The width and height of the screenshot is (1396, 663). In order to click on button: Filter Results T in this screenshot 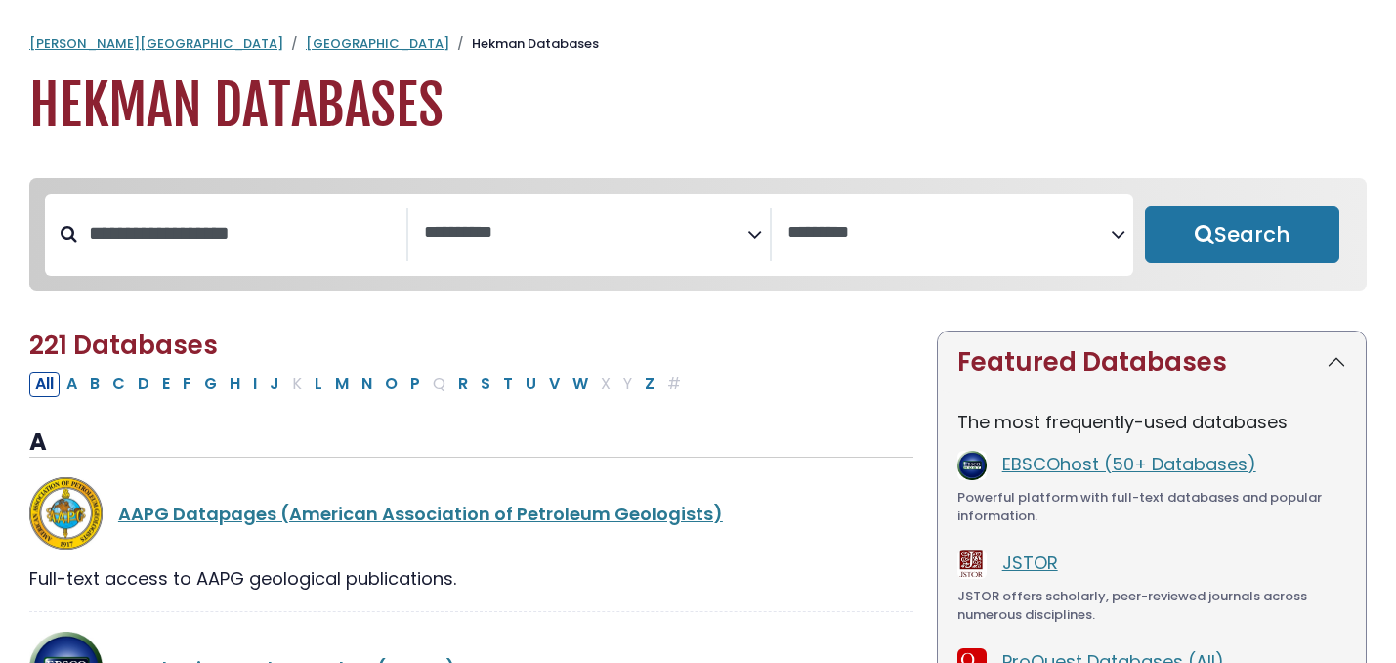, I will do `click(508, 384)`.